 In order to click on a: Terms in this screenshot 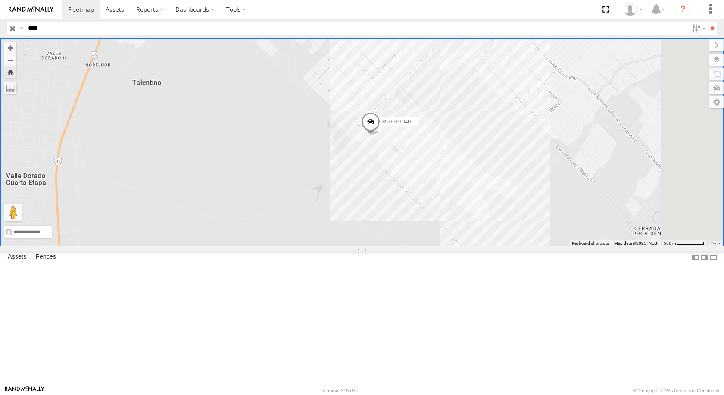, I will do `click(716, 243)`.